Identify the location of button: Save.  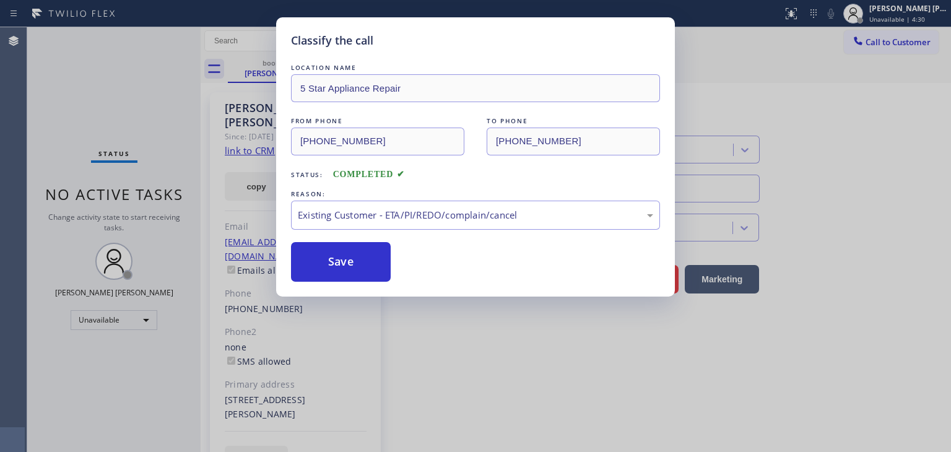
(341, 262).